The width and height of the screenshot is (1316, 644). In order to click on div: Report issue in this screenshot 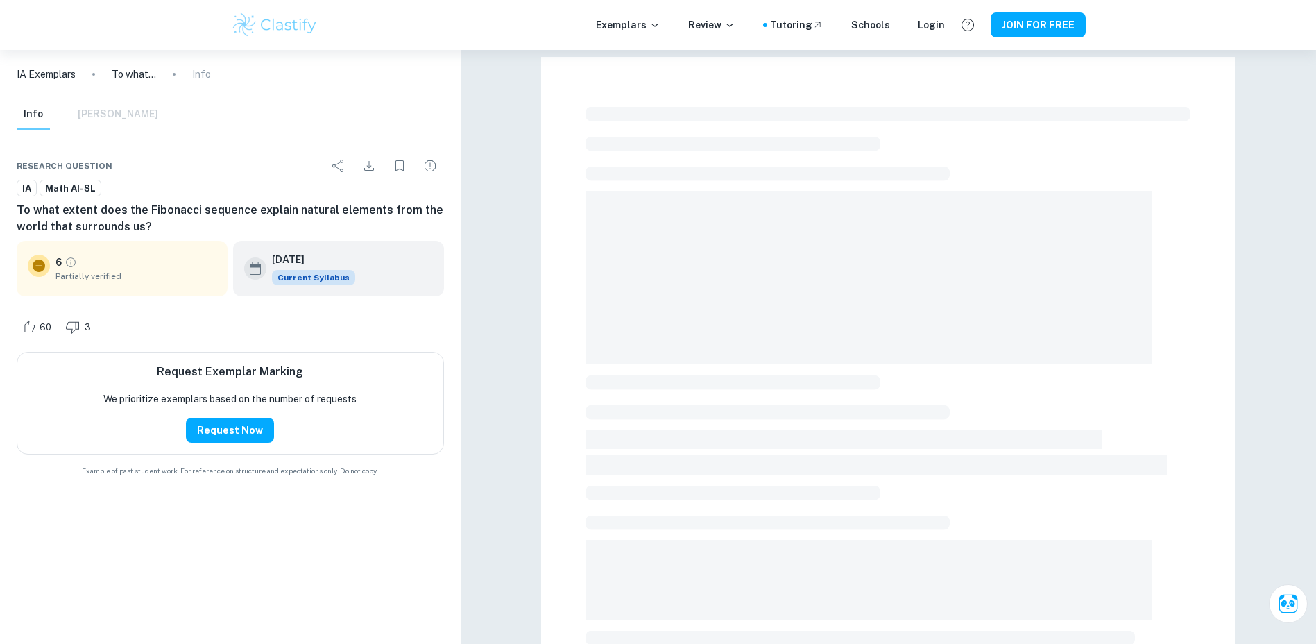, I will do `click(430, 166)`.